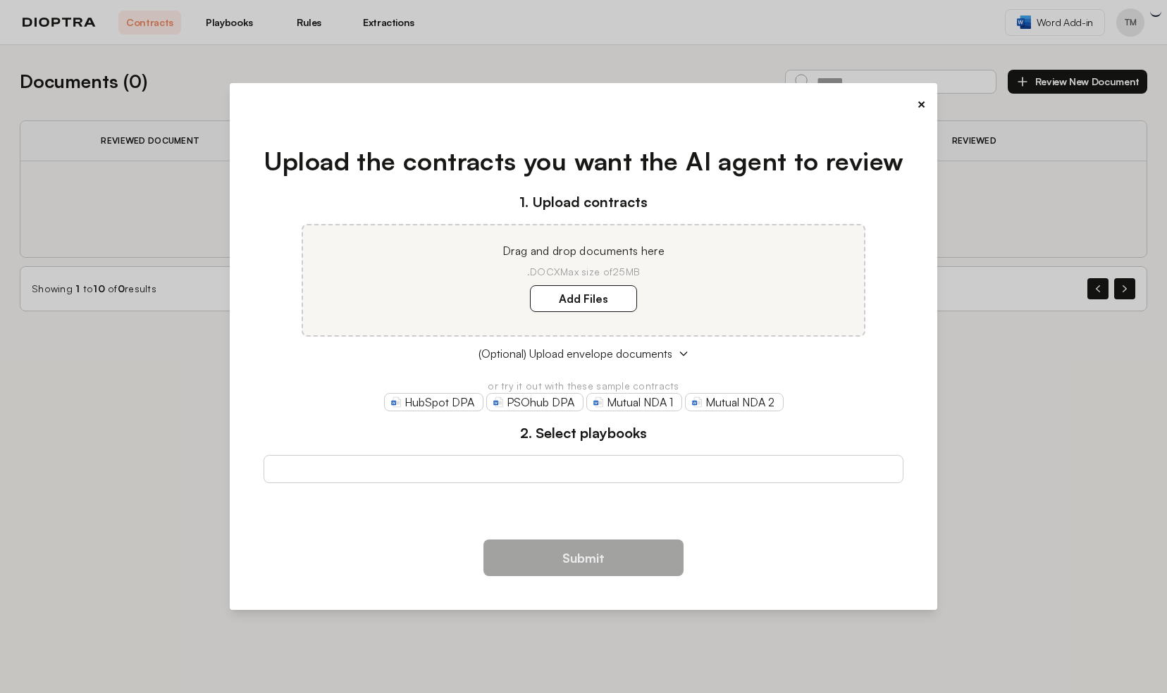 The height and width of the screenshot is (693, 1167). I want to click on a: HubSpot DPA, so click(433, 402).